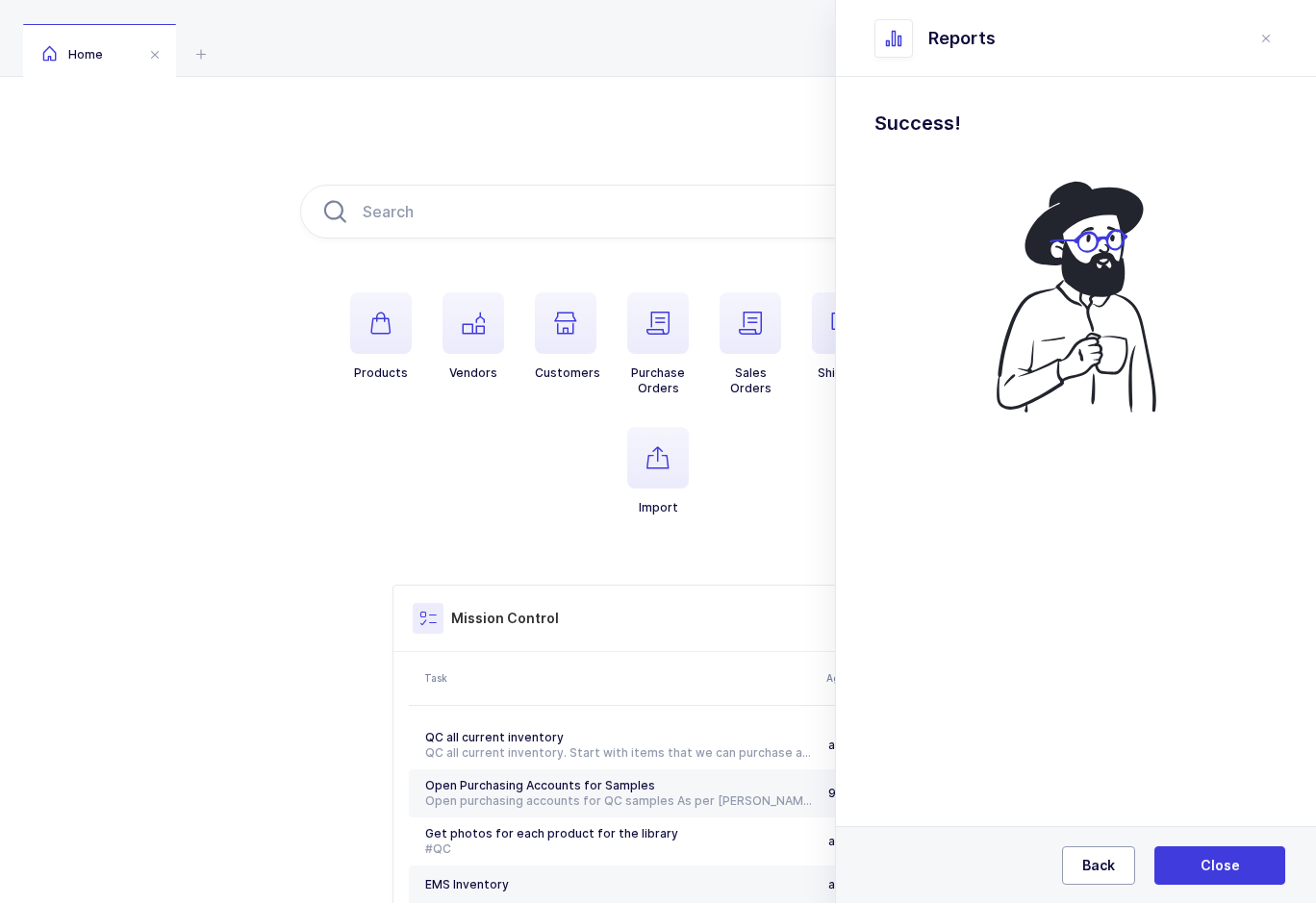  Describe the element at coordinates (72, 54) in the screenshot. I see `span: Home` at that location.